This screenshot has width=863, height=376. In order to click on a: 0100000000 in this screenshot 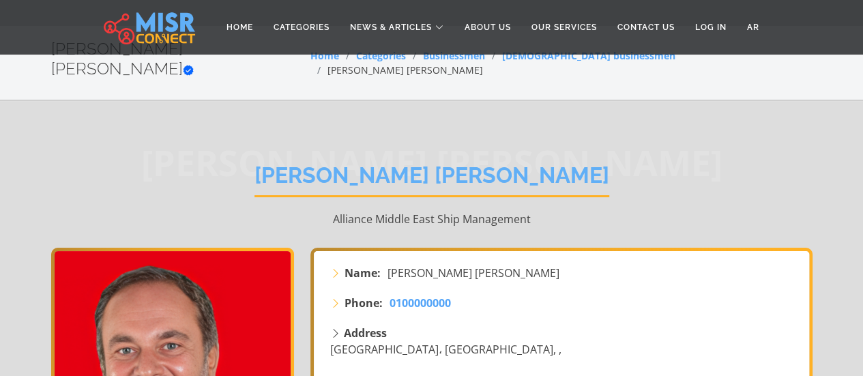, I will do `click(420, 303)`.